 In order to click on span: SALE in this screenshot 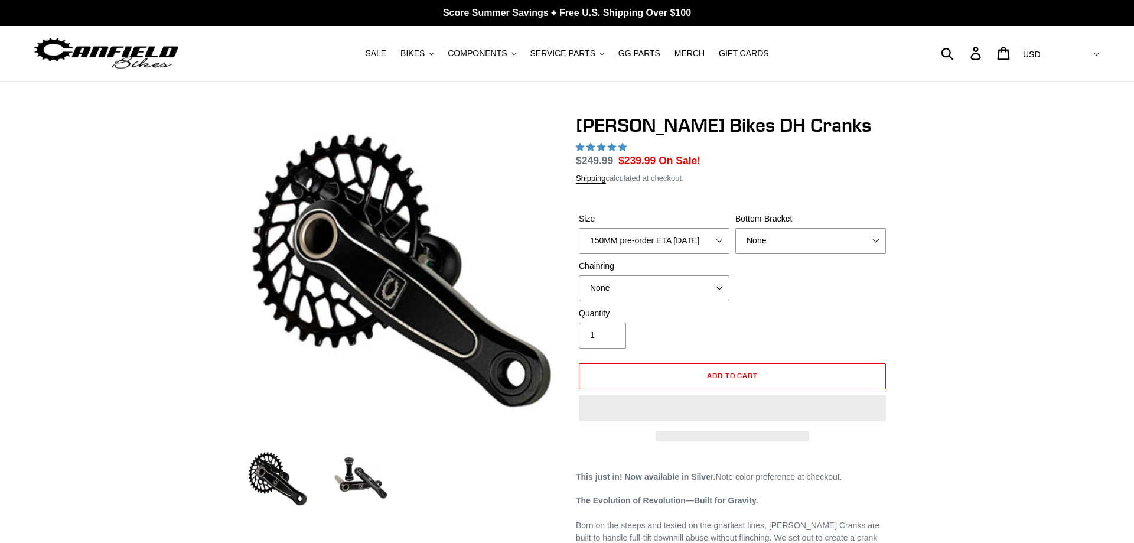, I will do `click(376, 53)`.